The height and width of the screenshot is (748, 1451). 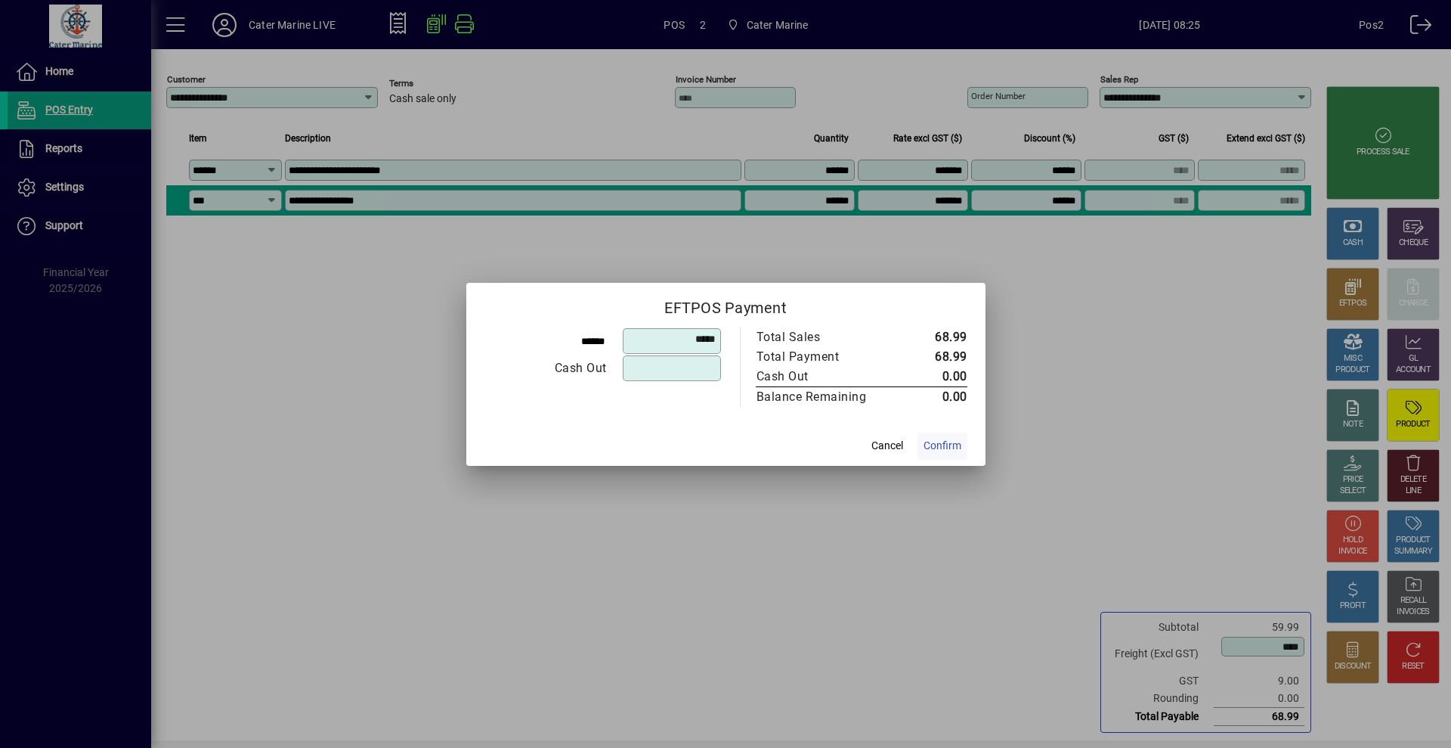 I want to click on td: Total Sales, so click(x=827, y=337).